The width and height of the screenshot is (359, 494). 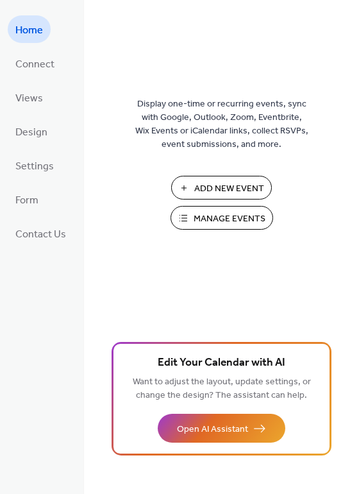 I want to click on button: Add New Event, so click(x=221, y=187).